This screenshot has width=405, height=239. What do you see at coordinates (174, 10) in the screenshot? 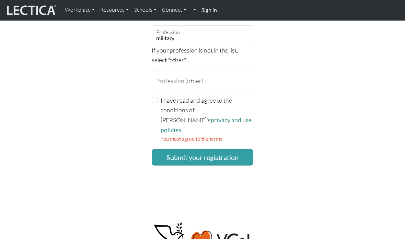
I see `a: Connect` at bounding box center [174, 10].